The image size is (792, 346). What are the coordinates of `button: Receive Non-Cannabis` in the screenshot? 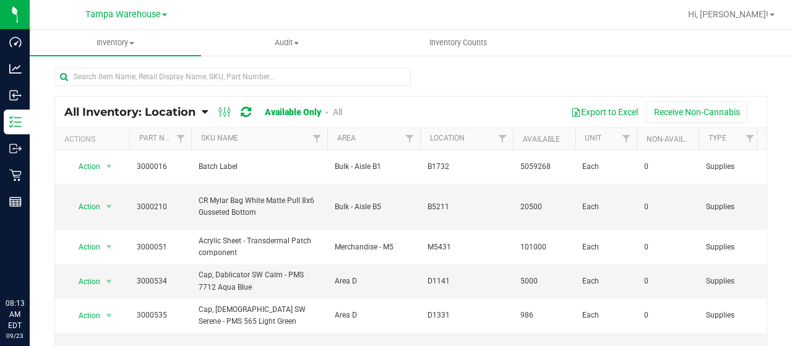 It's located at (697, 112).